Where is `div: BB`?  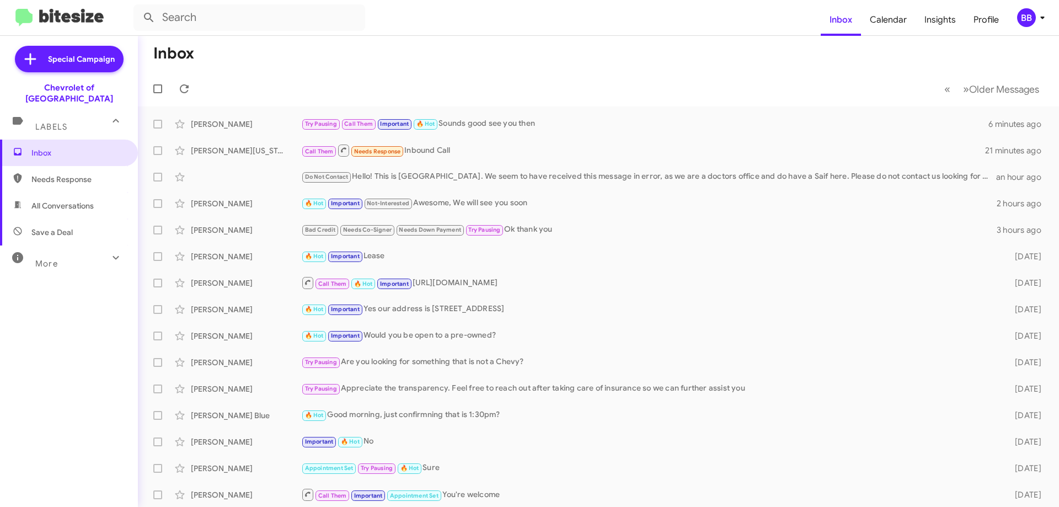 div: BB is located at coordinates (1026, 18).